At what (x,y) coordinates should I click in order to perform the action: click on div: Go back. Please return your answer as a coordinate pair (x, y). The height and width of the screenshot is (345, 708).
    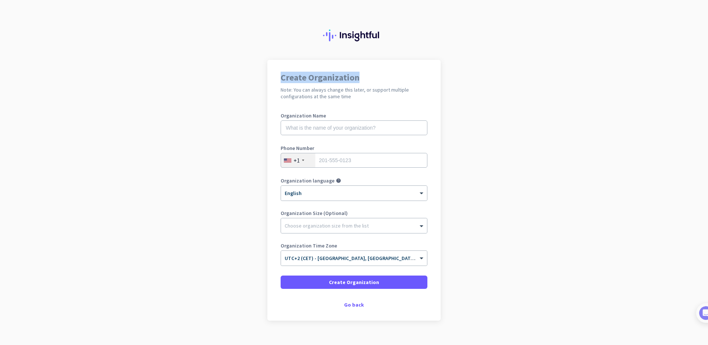
    Looking at the image, I should click on (354, 304).